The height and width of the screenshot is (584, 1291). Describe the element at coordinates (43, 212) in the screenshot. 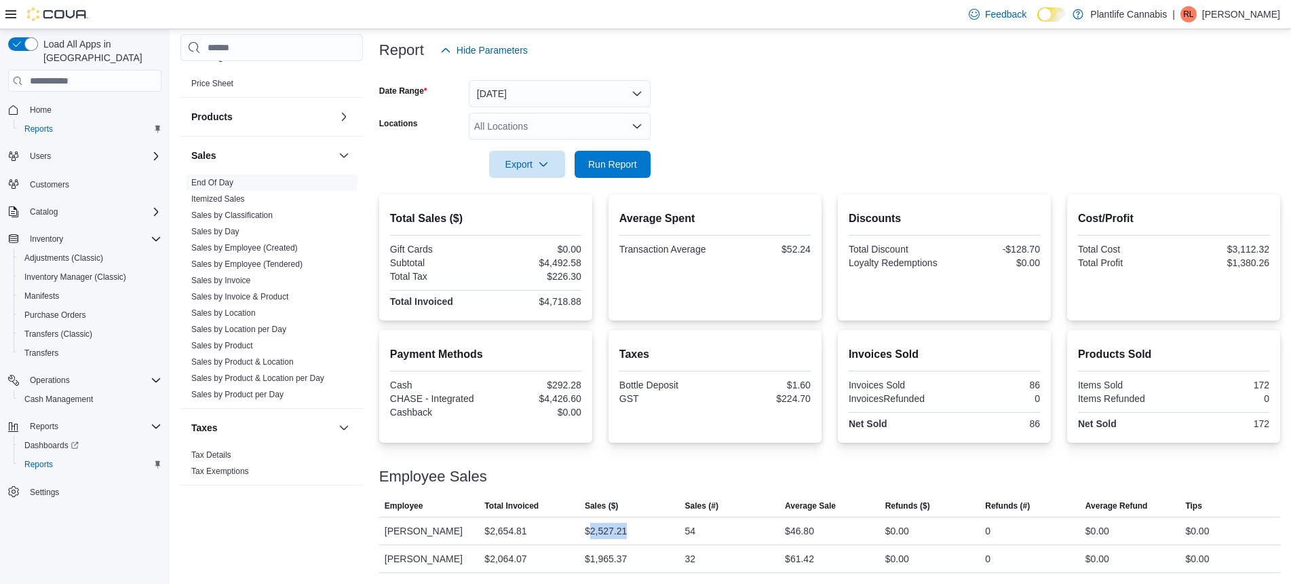

I see `span: Catalog` at that location.